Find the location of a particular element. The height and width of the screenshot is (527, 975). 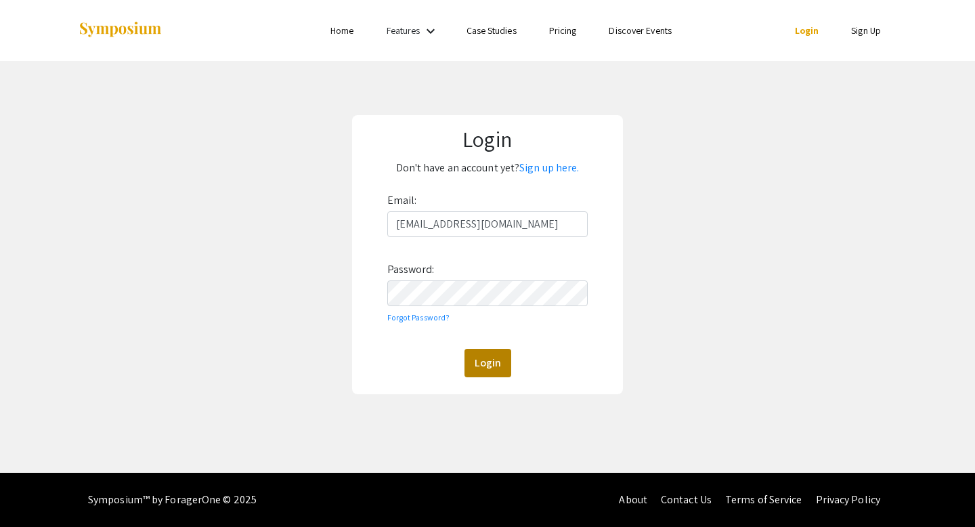

a: Contact Us is located at coordinates (686, 499).